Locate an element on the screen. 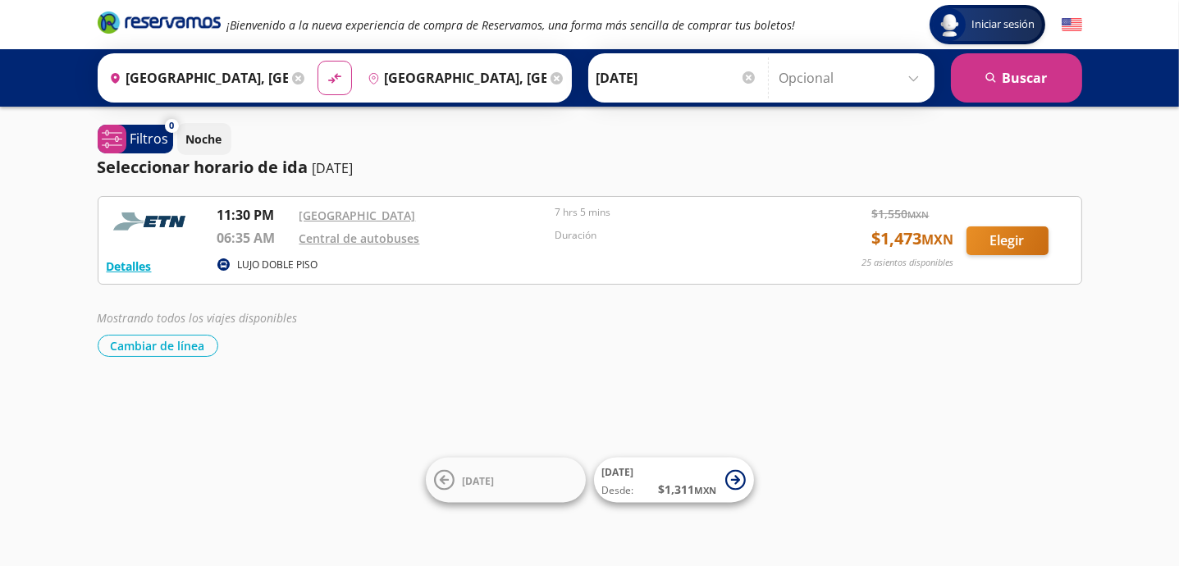  p: Filtros is located at coordinates (149, 139).